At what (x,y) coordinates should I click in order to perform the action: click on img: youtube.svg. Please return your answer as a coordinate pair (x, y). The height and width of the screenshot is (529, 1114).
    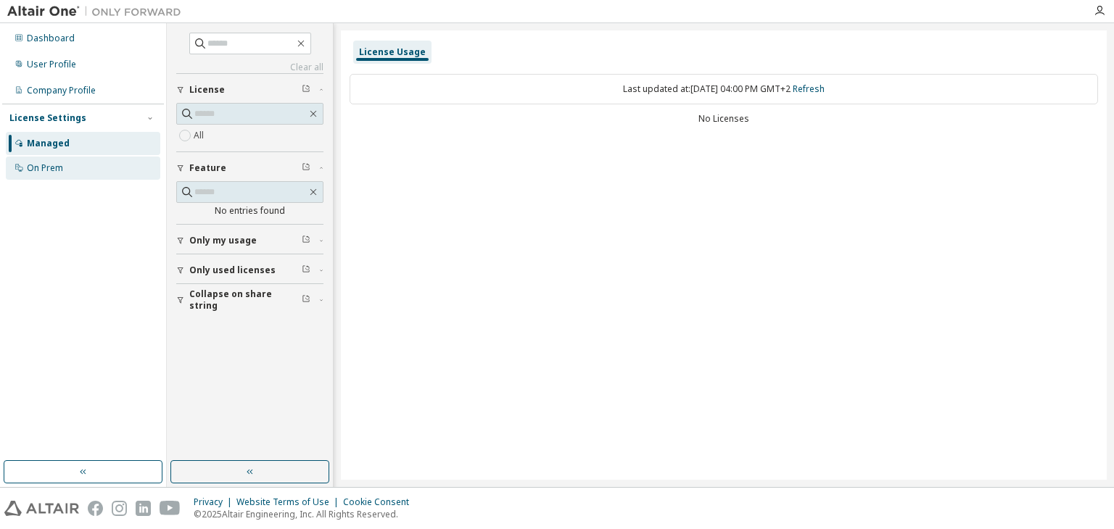
    Looking at the image, I should click on (170, 508).